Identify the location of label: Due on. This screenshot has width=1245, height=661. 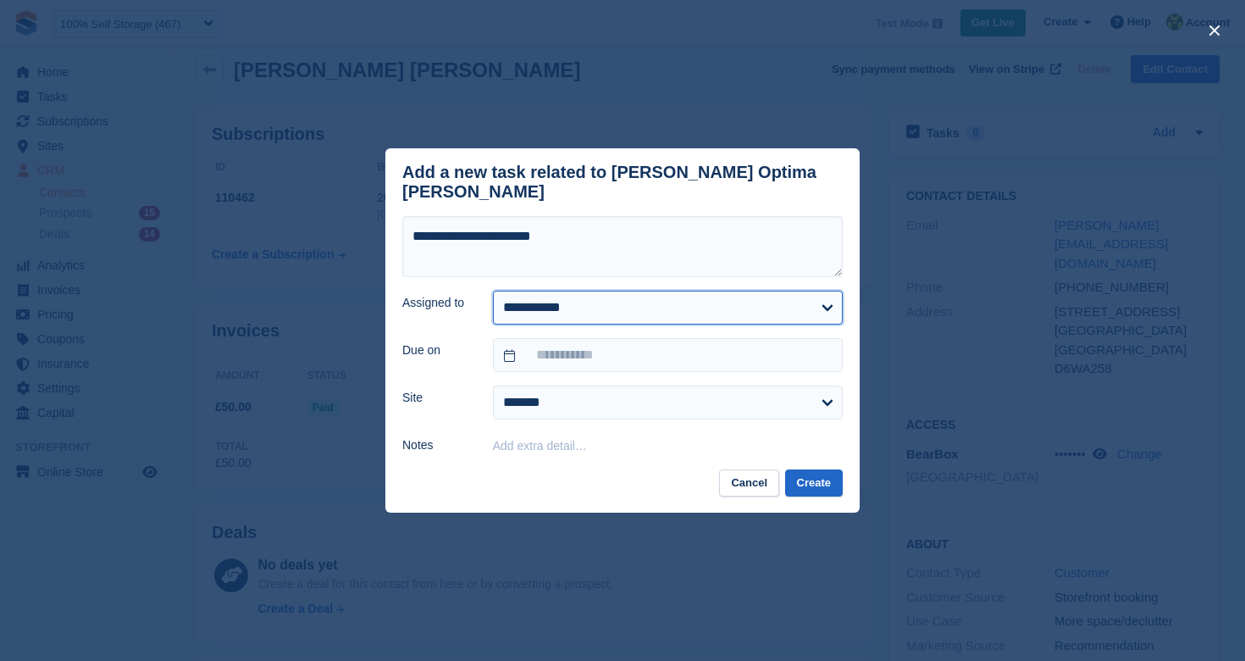
(437, 350).